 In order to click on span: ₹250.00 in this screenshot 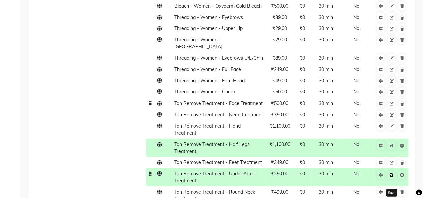, I will do `click(280, 174)`.